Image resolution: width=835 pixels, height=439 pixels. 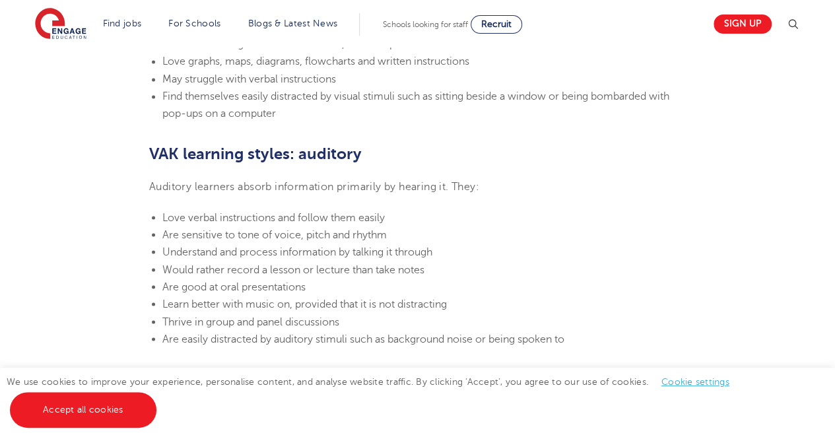 I want to click on span: Are sensitive to tone of voice, pitch and rhythm, so click(x=275, y=234).